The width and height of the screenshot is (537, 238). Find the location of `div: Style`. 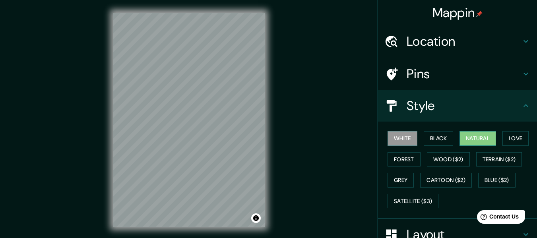

div: Style is located at coordinates (458, 106).